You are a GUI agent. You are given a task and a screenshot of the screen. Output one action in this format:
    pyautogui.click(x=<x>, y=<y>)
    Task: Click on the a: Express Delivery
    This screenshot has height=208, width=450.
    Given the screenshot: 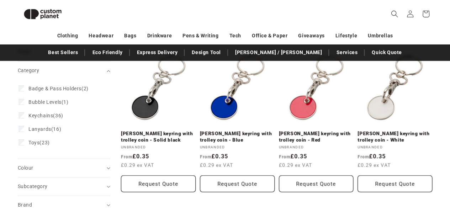 What is the action you would take?
    pyautogui.click(x=157, y=52)
    